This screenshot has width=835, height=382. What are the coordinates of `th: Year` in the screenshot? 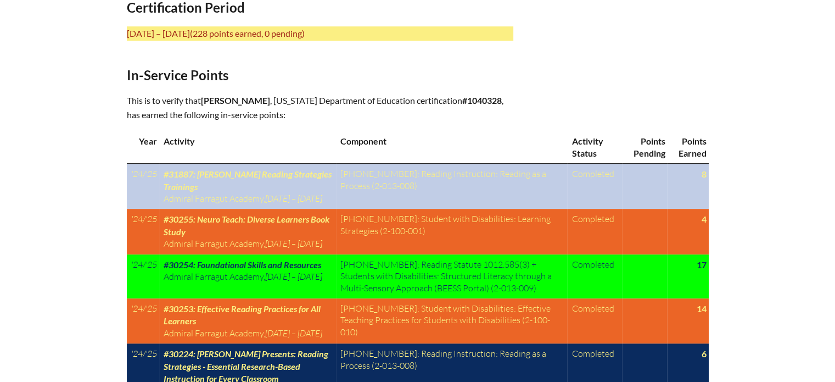 It's located at (143, 147).